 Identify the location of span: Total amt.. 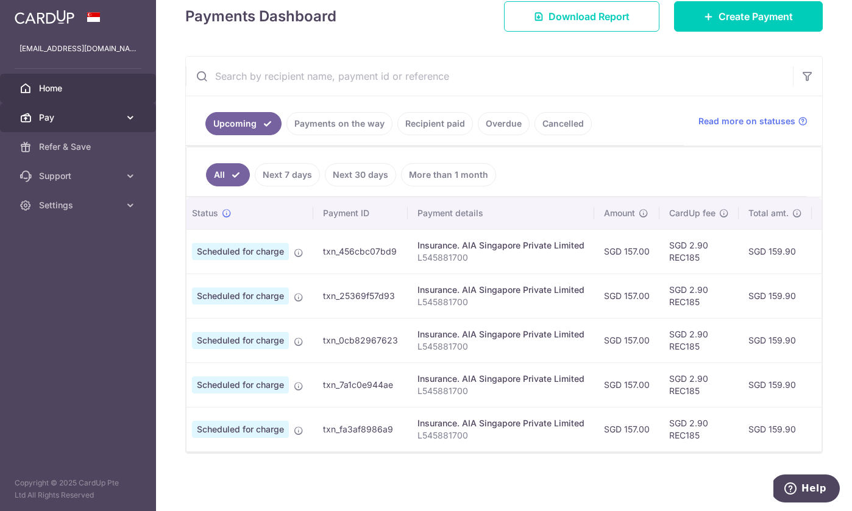
(768, 213).